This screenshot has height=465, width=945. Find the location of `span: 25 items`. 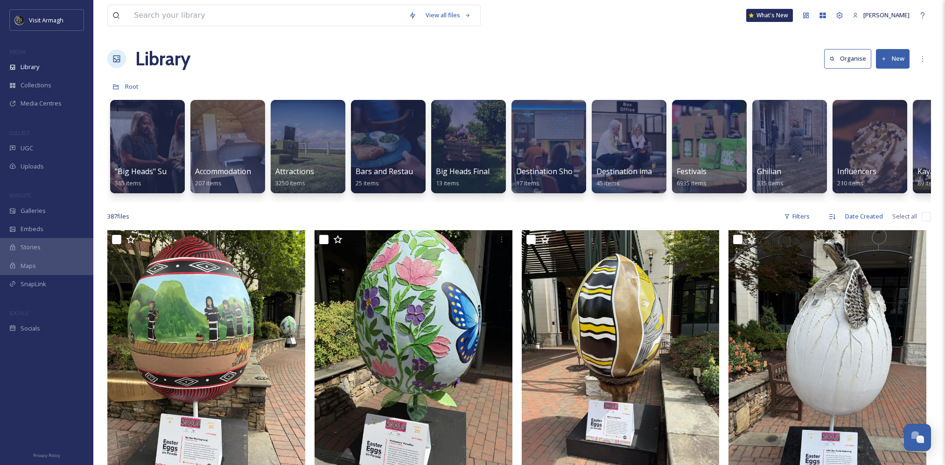

span: 25 items is located at coordinates (367, 183).